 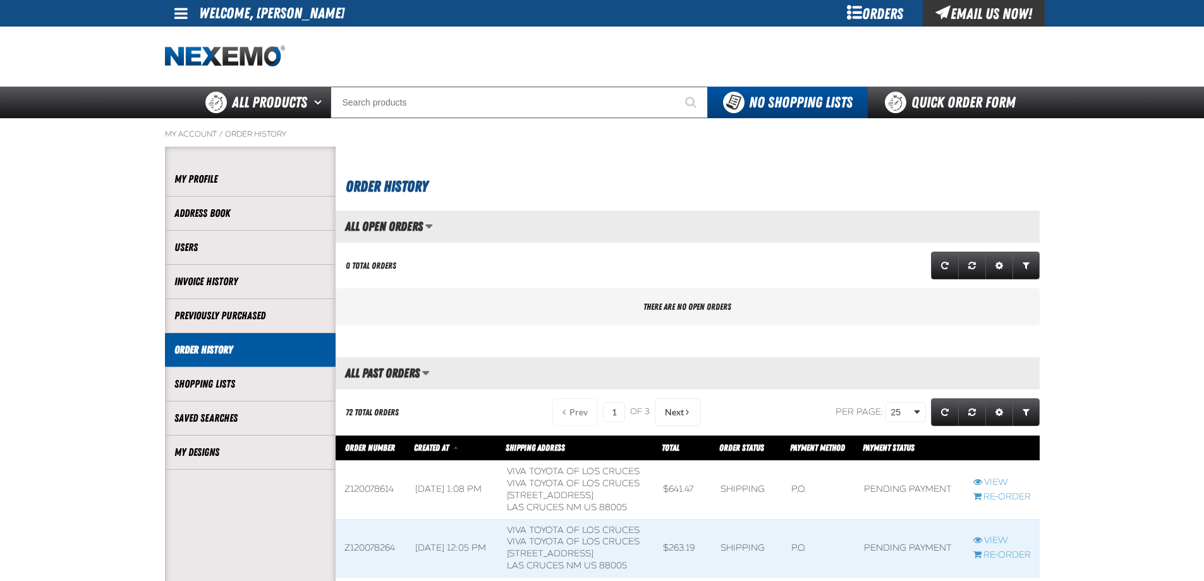 I want to click on img: Nexemo logo, so click(x=225, y=56).